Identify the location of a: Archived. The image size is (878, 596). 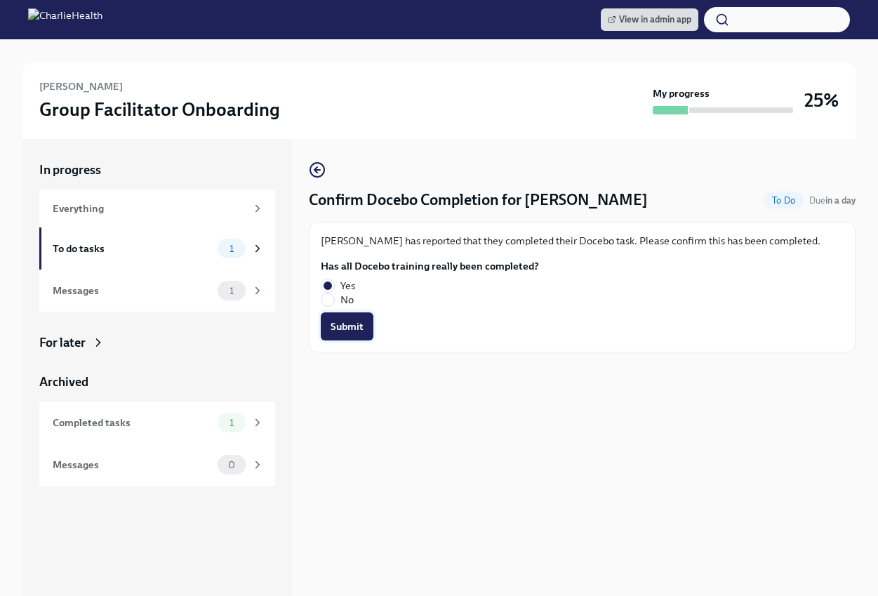
(157, 382).